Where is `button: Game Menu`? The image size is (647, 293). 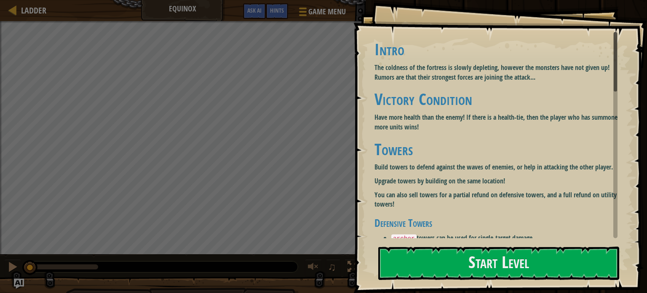 button: Game Menu is located at coordinates (322, 13).